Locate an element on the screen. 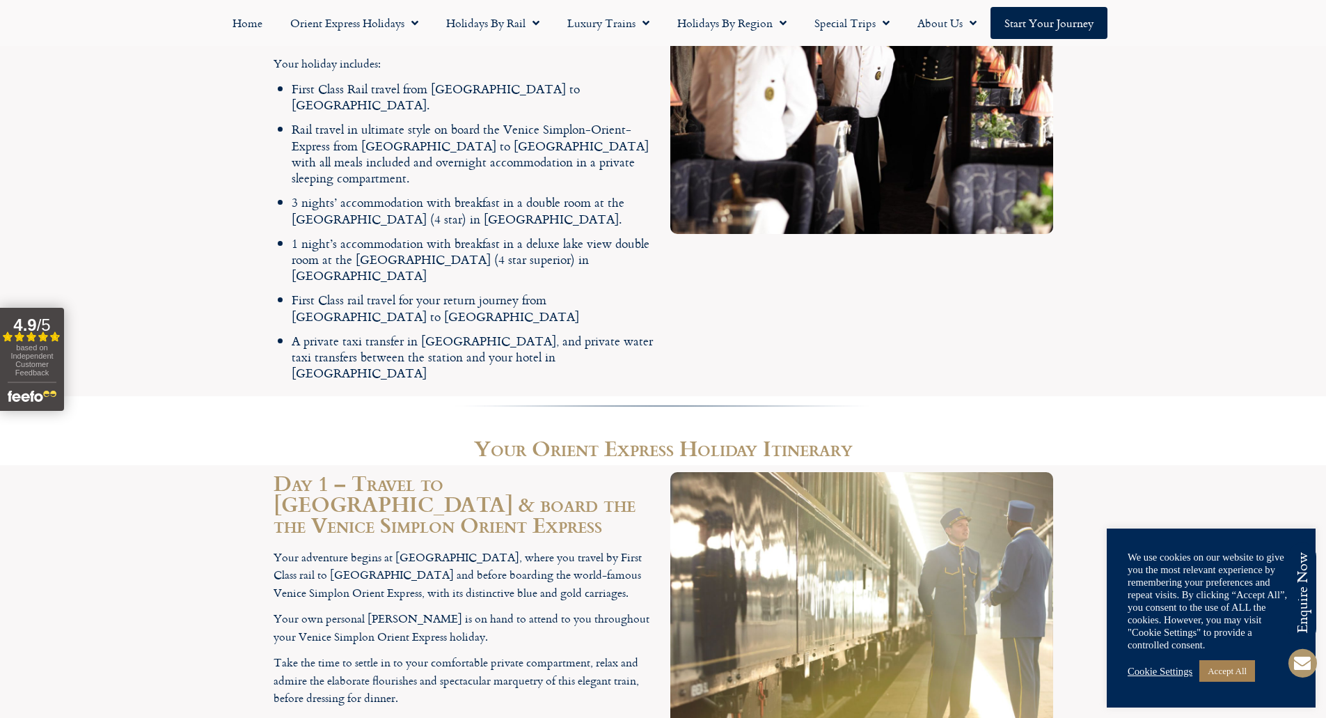 The height and width of the screenshot is (718, 1326). h2: Your Orient Express Holiday Itinerary is located at coordinates (664, 448).